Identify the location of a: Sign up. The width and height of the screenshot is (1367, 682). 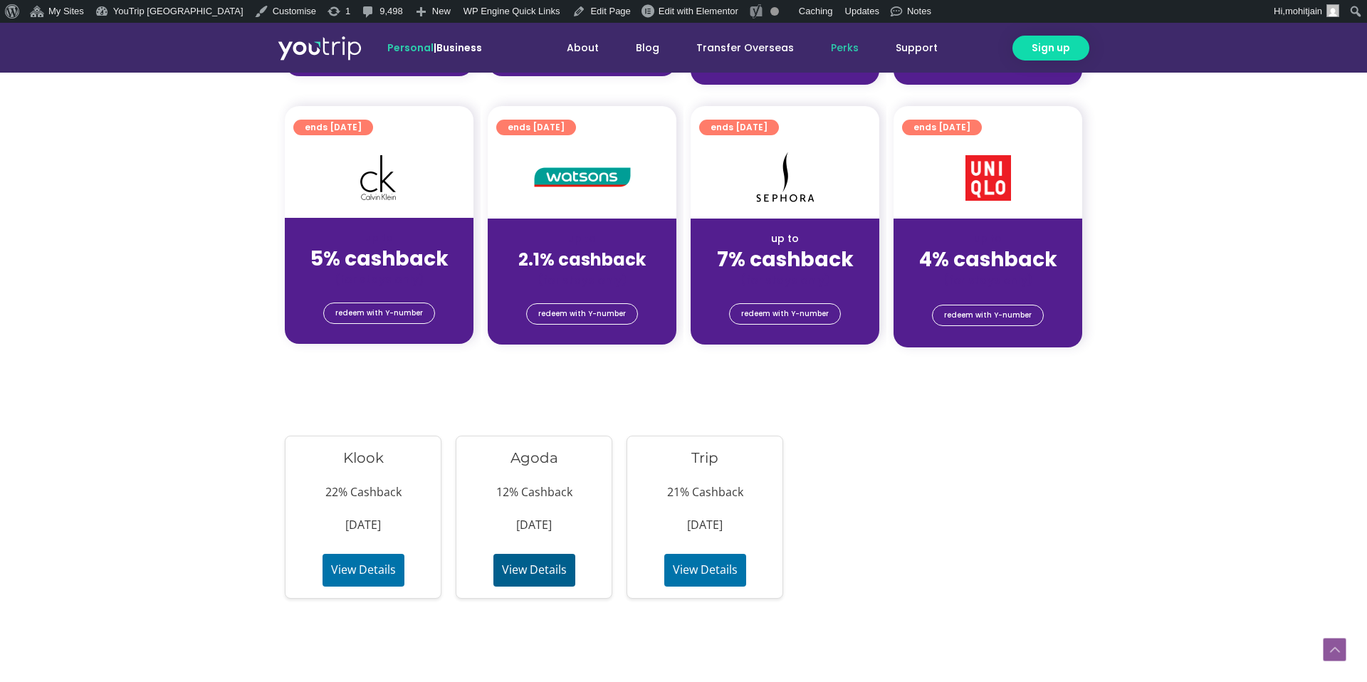
(1051, 48).